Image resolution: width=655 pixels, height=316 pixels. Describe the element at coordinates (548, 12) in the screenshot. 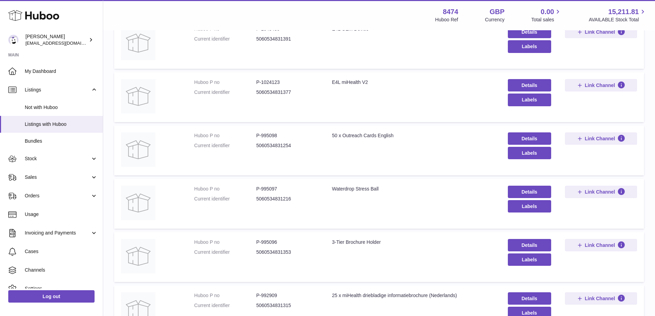

I see `span: 0.00` at that location.